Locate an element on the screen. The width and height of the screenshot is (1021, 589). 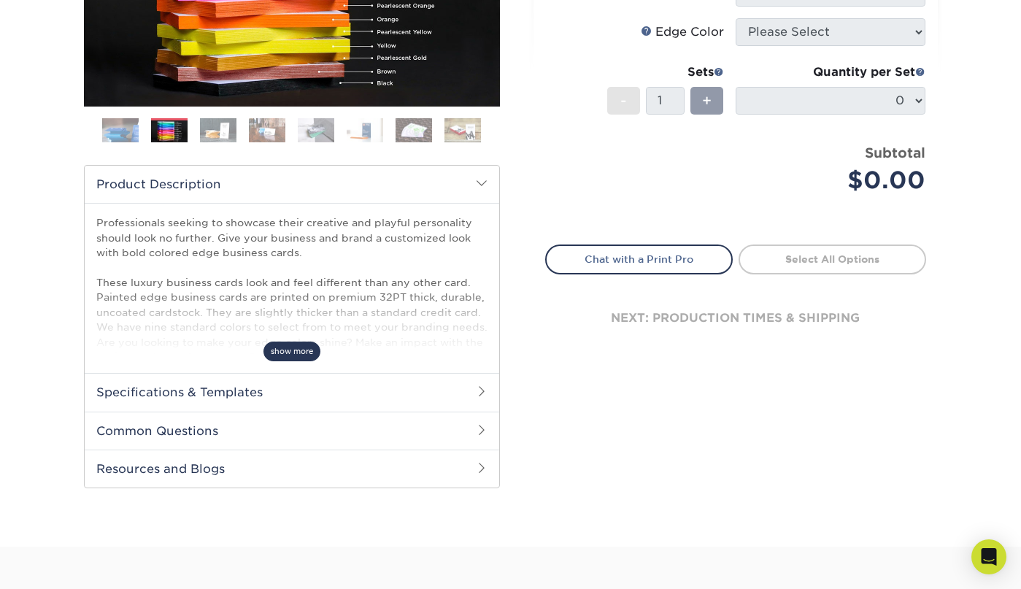
span: show more is located at coordinates (292, 351).